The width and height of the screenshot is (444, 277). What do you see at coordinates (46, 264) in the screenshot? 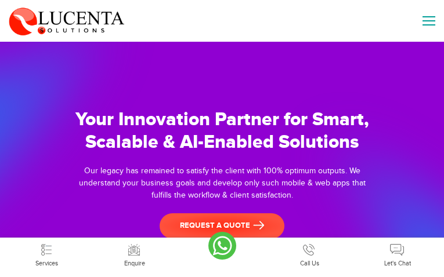
I see `div: Services` at bounding box center [46, 264].